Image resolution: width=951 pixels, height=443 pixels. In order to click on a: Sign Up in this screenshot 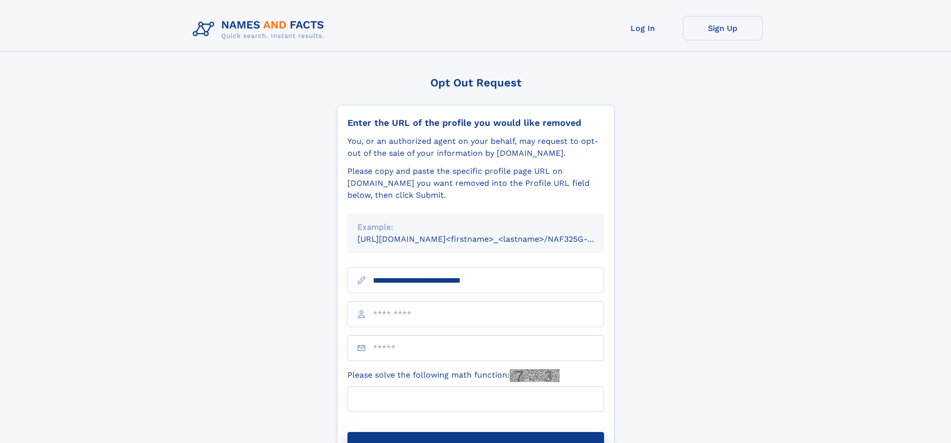, I will do `click(723, 28)`.